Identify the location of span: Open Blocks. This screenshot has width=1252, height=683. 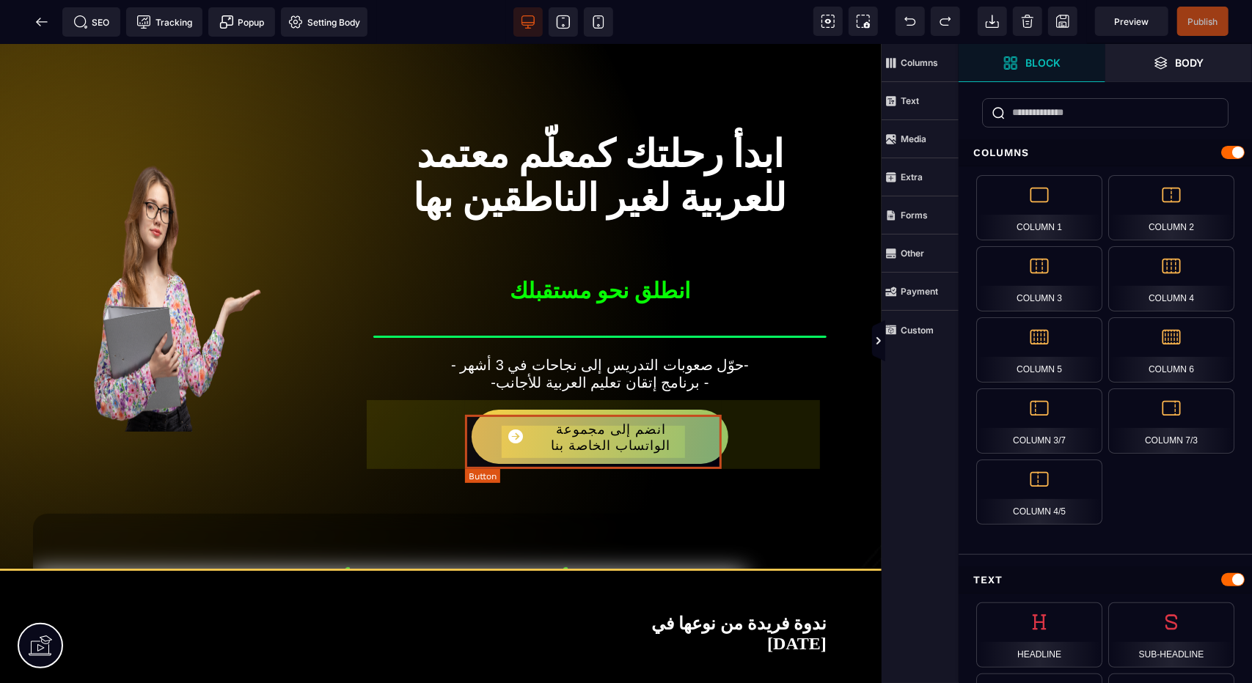
(1032, 63).